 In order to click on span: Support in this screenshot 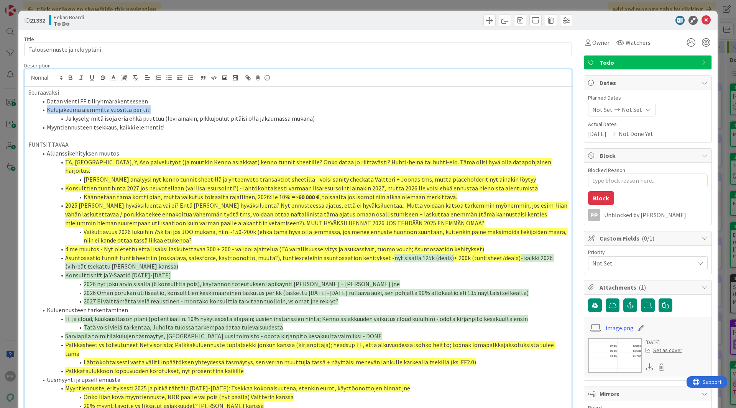, I will do `click(25, 6)`.